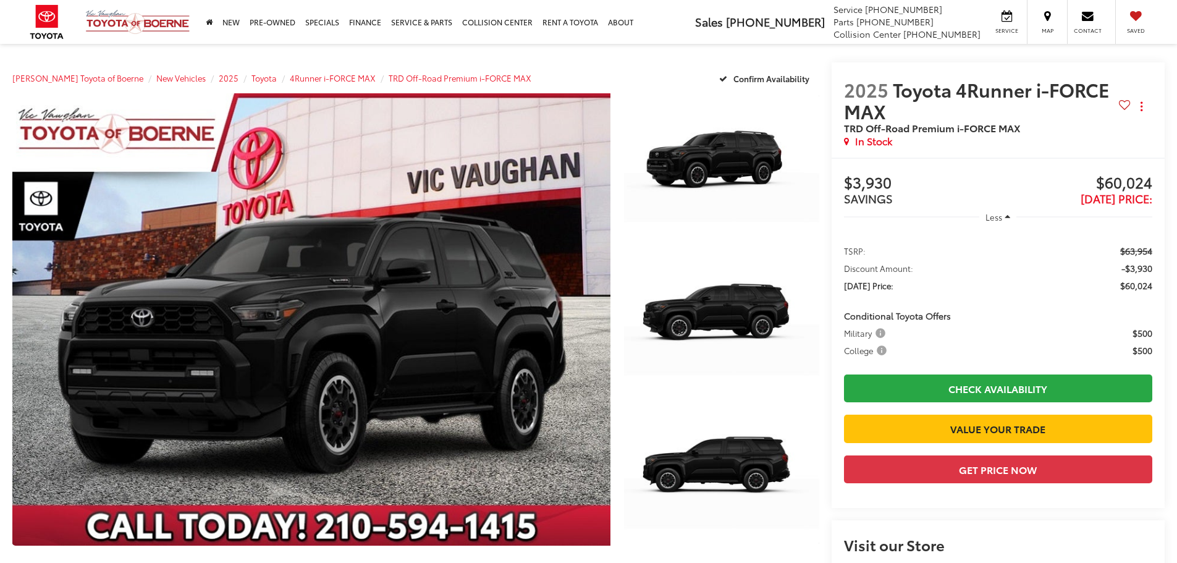 Image resolution: width=1177 pixels, height=563 pixels. Describe the element at coordinates (868, 350) in the screenshot. I see `button: College` at that location.